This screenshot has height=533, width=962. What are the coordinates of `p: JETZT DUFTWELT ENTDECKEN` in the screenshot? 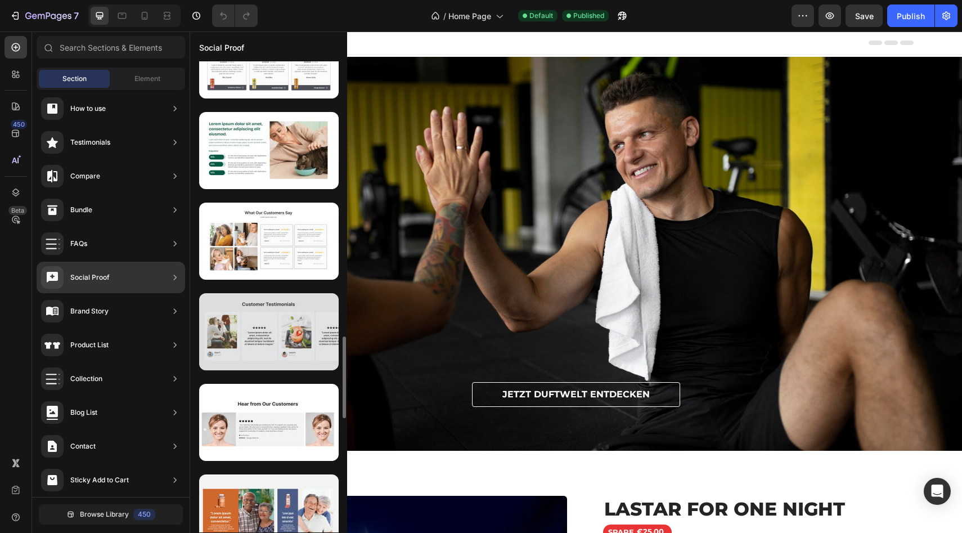 It's located at (386, 363).